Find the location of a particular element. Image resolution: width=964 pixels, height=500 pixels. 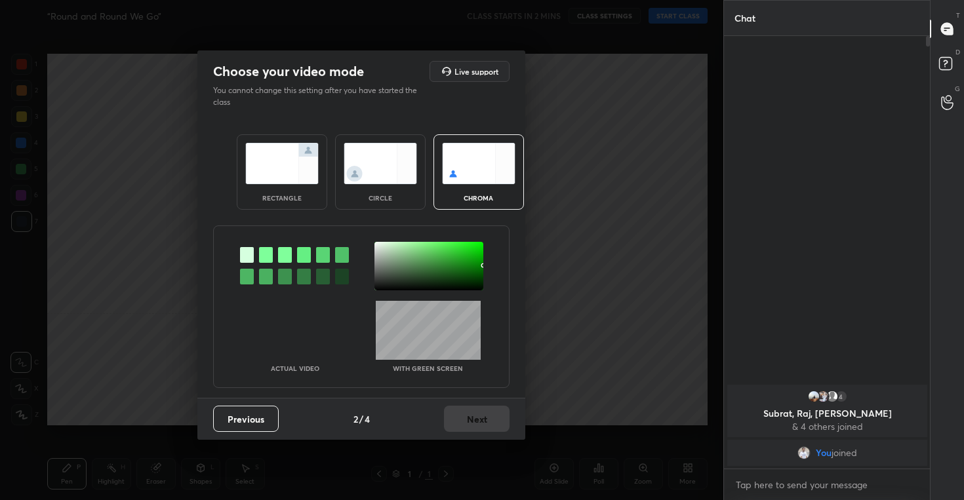

div: 4 is located at coordinates (840, 397).